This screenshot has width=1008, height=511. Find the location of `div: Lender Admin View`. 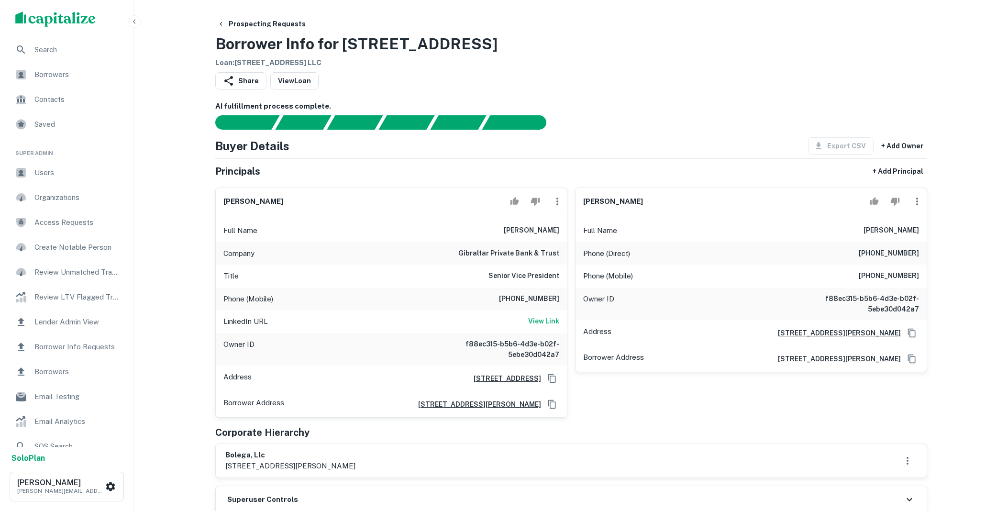

div: Lender Admin View is located at coordinates (67, 322).